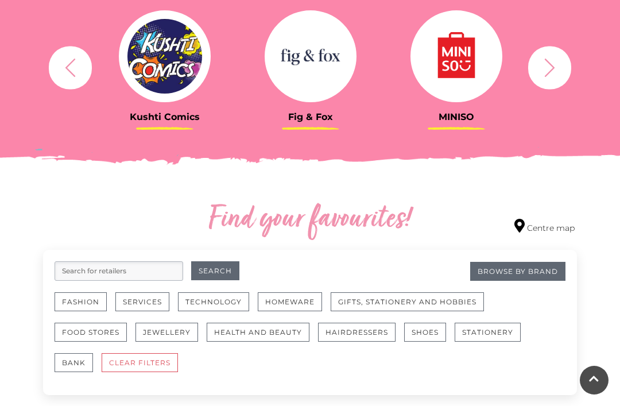  I want to click on button: Stationery, so click(487, 332).